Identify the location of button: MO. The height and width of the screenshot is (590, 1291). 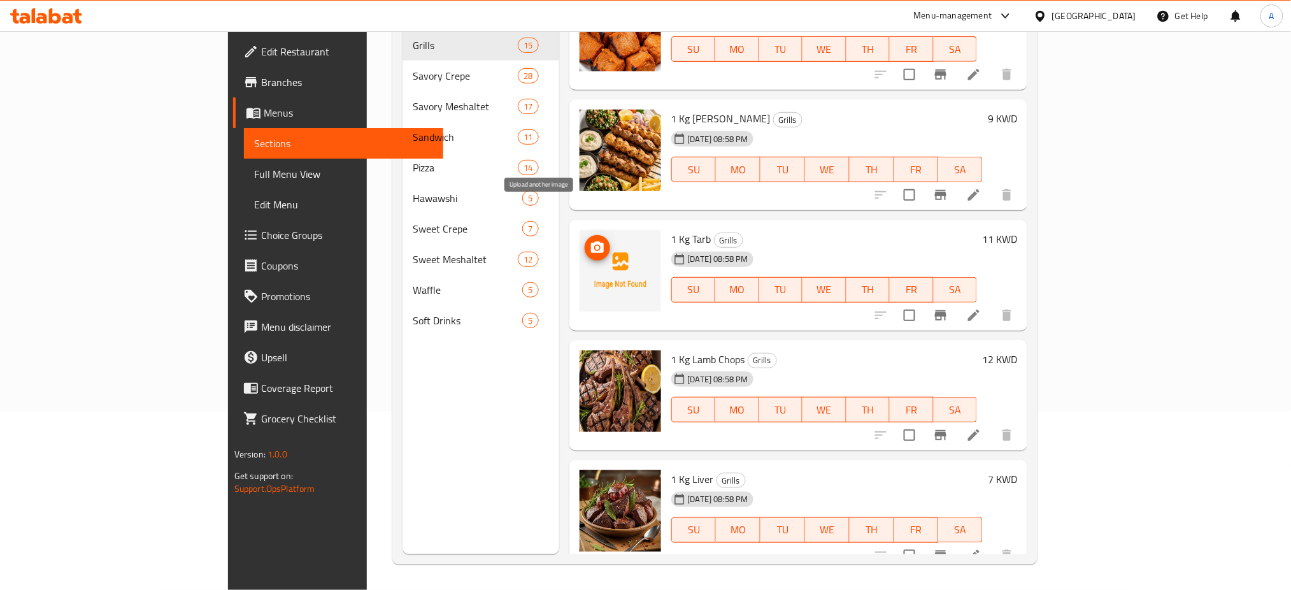
(738, 530).